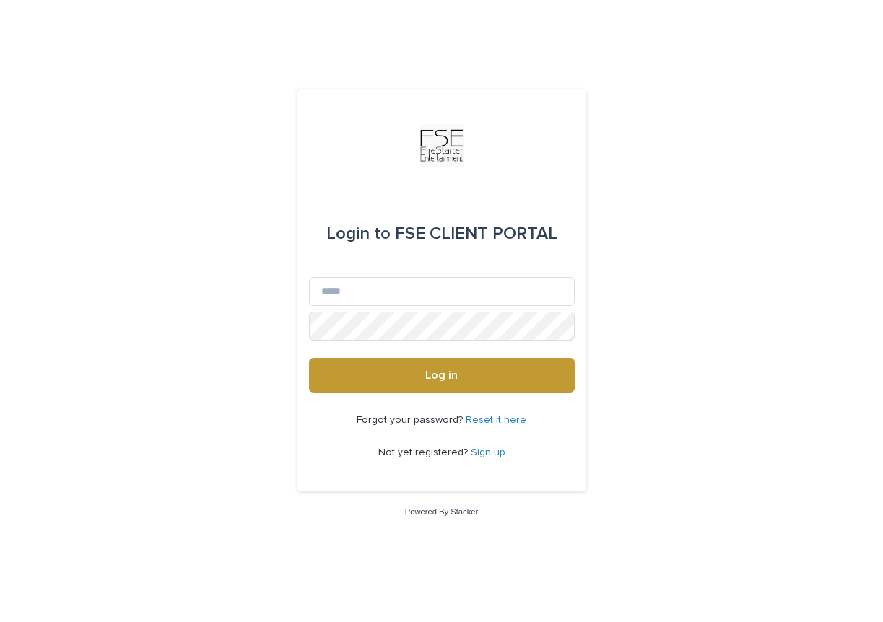  Describe the element at coordinates (496, 420) in the screenshot. I see `a: Reset it here` at that location.